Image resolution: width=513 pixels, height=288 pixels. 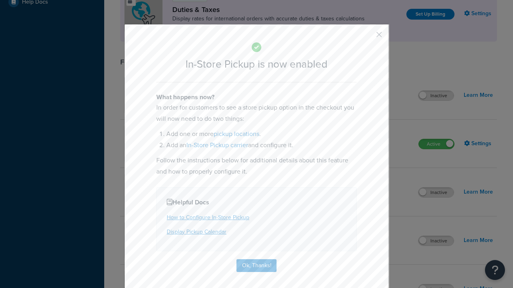 I want to click on li: Add an and configure it., so click(x=261, y=145).